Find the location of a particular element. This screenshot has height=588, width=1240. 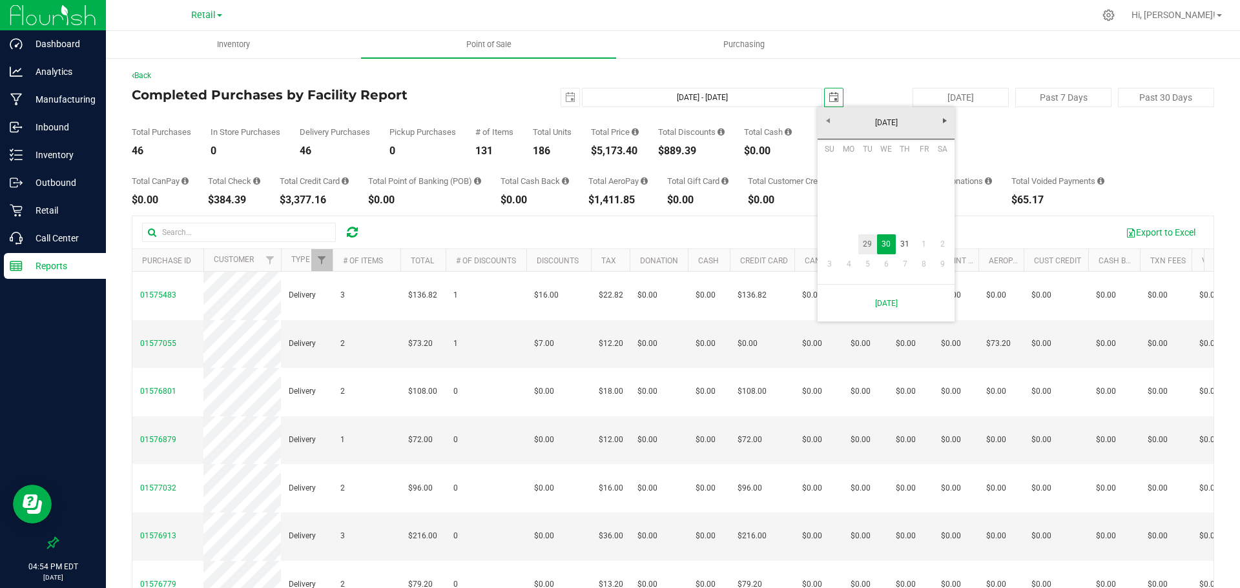

a: Total is located at coordinates (422, 261).